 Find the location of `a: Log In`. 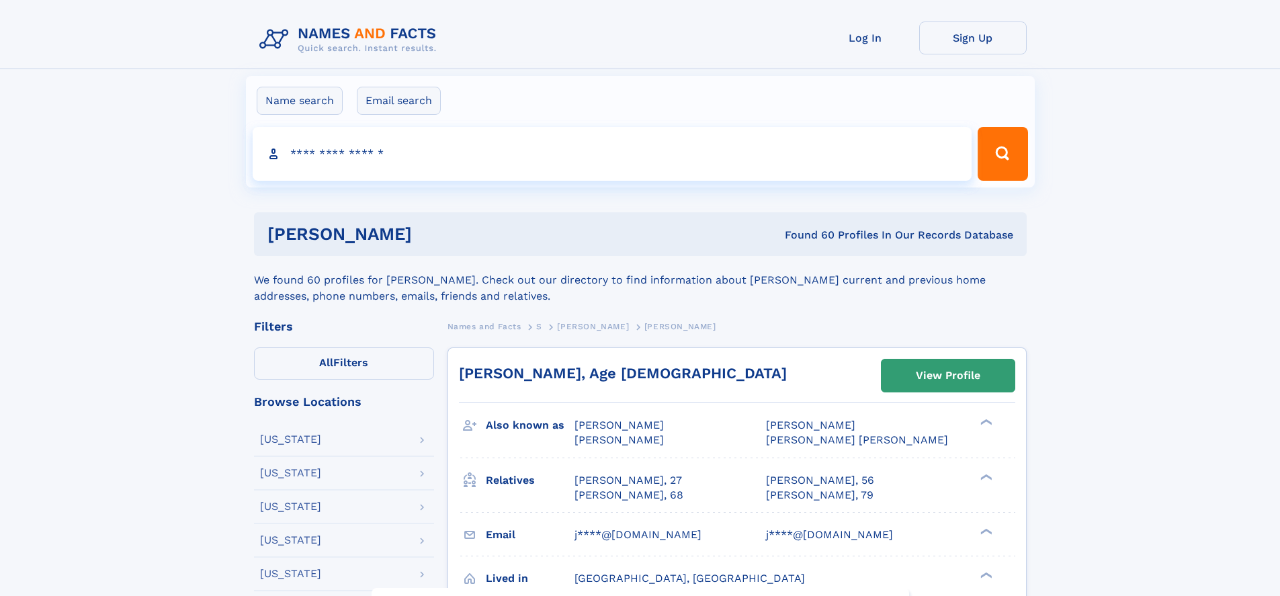

a: Log In is located at coordinates (865, 38).